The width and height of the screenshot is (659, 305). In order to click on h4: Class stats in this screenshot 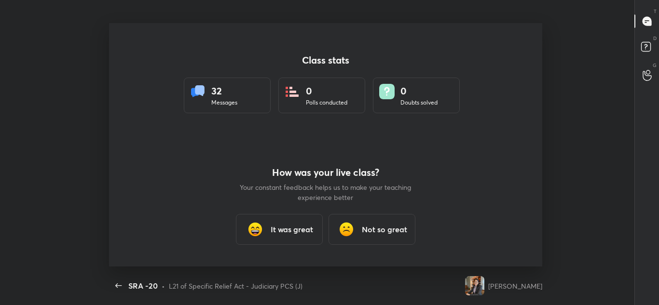, I will do `click(326, 60)`.